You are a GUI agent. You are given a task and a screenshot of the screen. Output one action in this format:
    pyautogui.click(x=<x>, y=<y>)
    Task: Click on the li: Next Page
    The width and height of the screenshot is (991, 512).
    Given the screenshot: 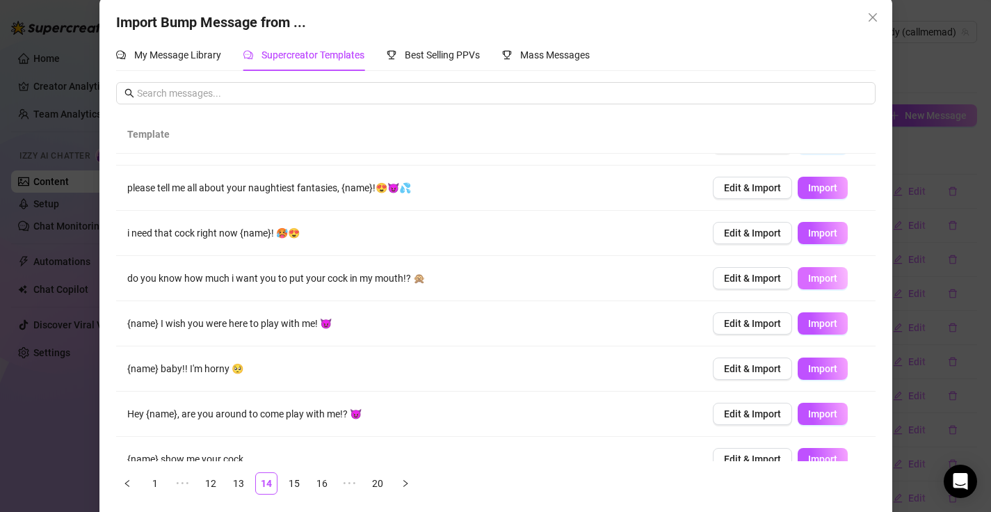 What is the action you would take?
    pyautogui.click(x=406, y=484)
    